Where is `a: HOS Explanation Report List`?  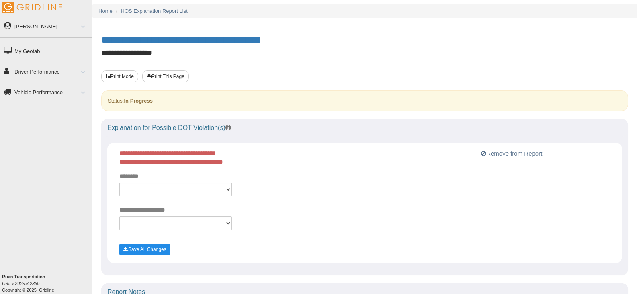
a: HOS Explanation Report List is located at coordinates (154, 11).